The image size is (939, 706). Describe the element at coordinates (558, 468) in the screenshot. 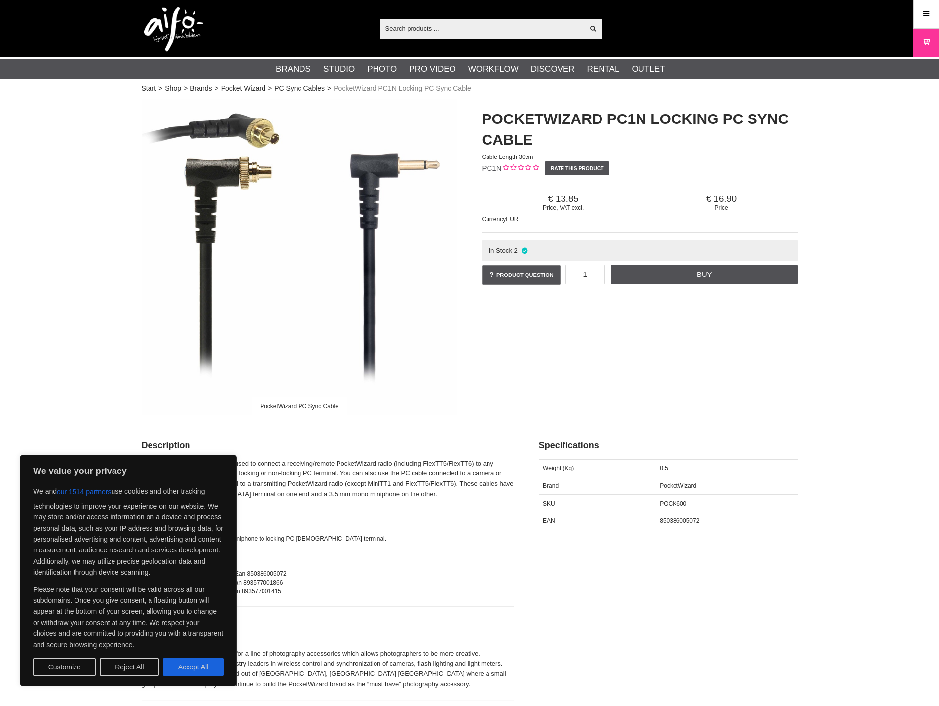

I see `span: Weight (Kg)` at that location.